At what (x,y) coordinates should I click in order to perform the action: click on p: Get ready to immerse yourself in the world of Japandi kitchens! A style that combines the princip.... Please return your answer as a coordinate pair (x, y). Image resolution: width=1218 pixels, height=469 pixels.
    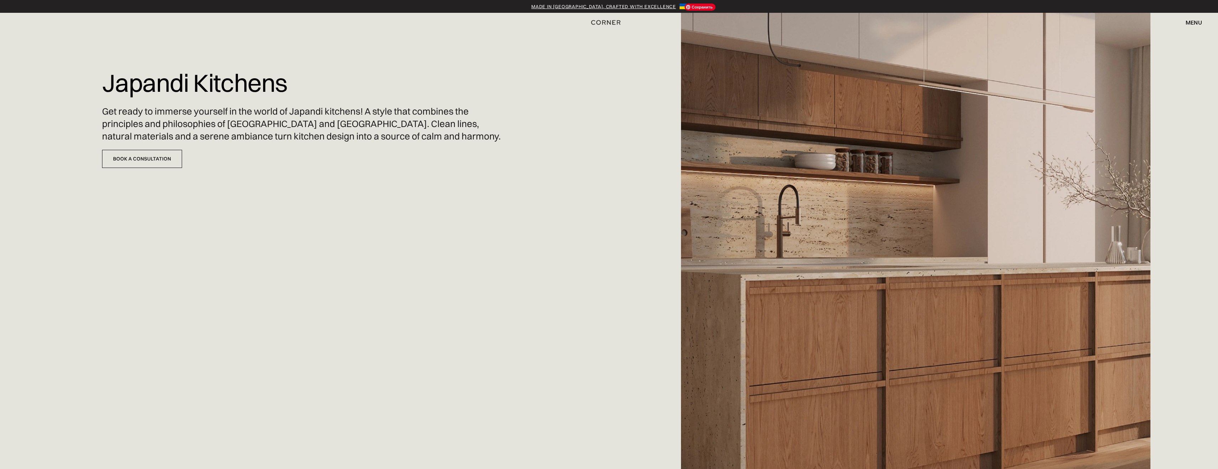
    Looking at the image, I should click on (302, 124).